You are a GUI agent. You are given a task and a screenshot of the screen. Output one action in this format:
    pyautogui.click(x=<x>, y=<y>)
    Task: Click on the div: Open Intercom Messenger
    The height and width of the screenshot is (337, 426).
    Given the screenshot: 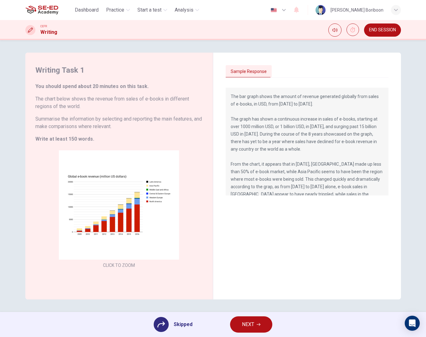 What is the action you would take?
    pyautogui.click(x=412, y=323)
    